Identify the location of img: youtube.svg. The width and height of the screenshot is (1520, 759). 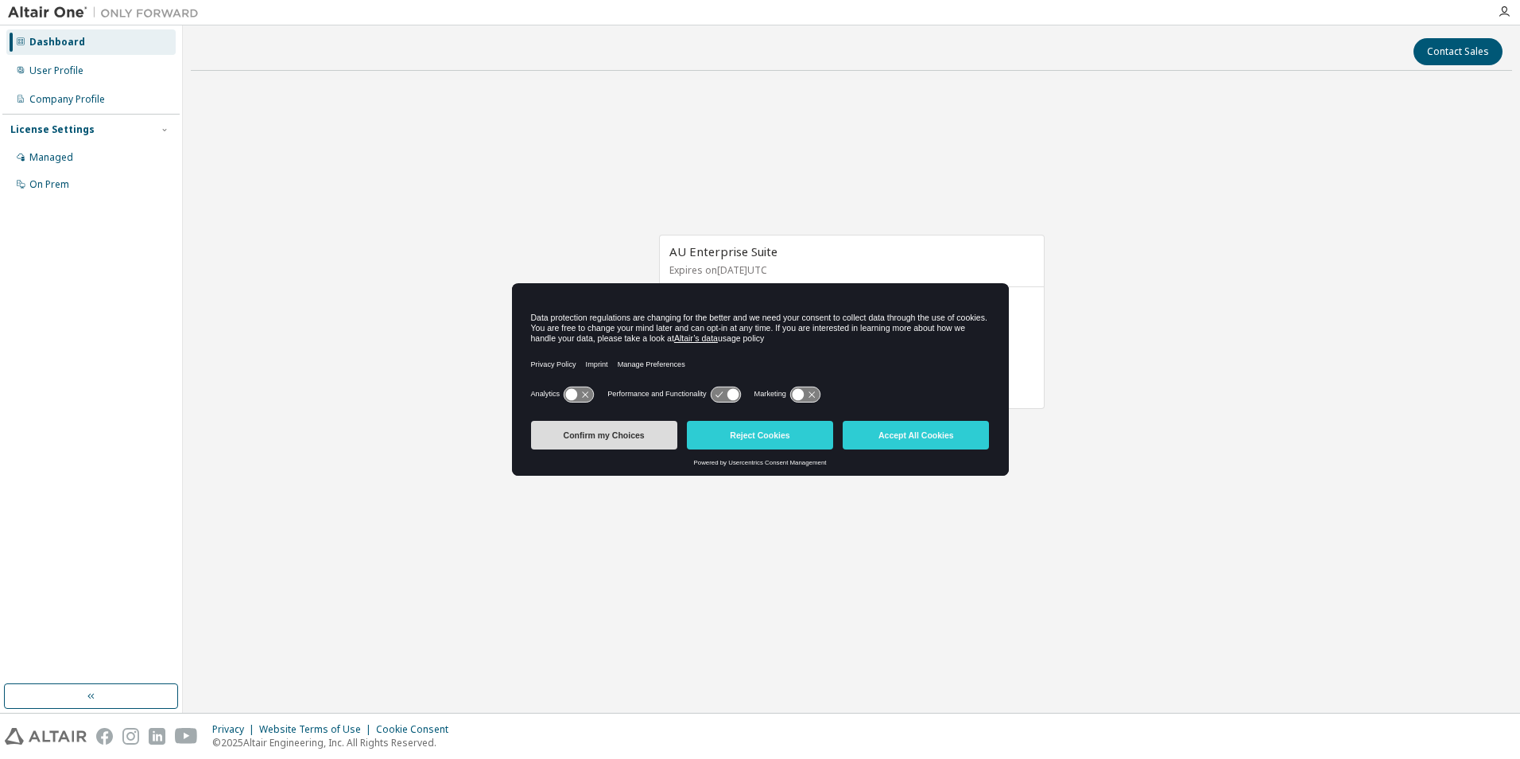
(186, 735).